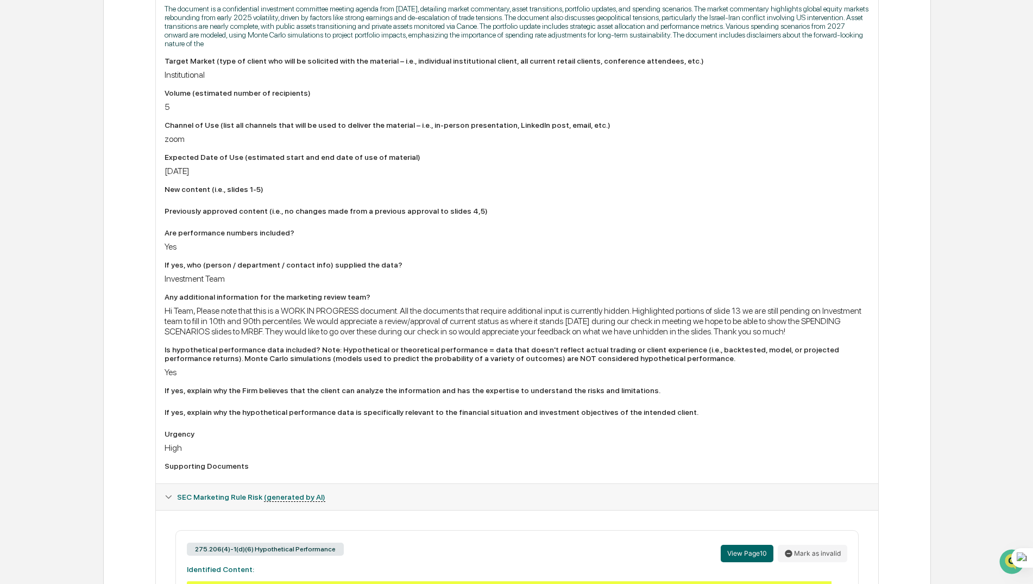 This screenshot has width=1033, height=584. I want to click on div: Are performance numbers included?, so click(517, 233).